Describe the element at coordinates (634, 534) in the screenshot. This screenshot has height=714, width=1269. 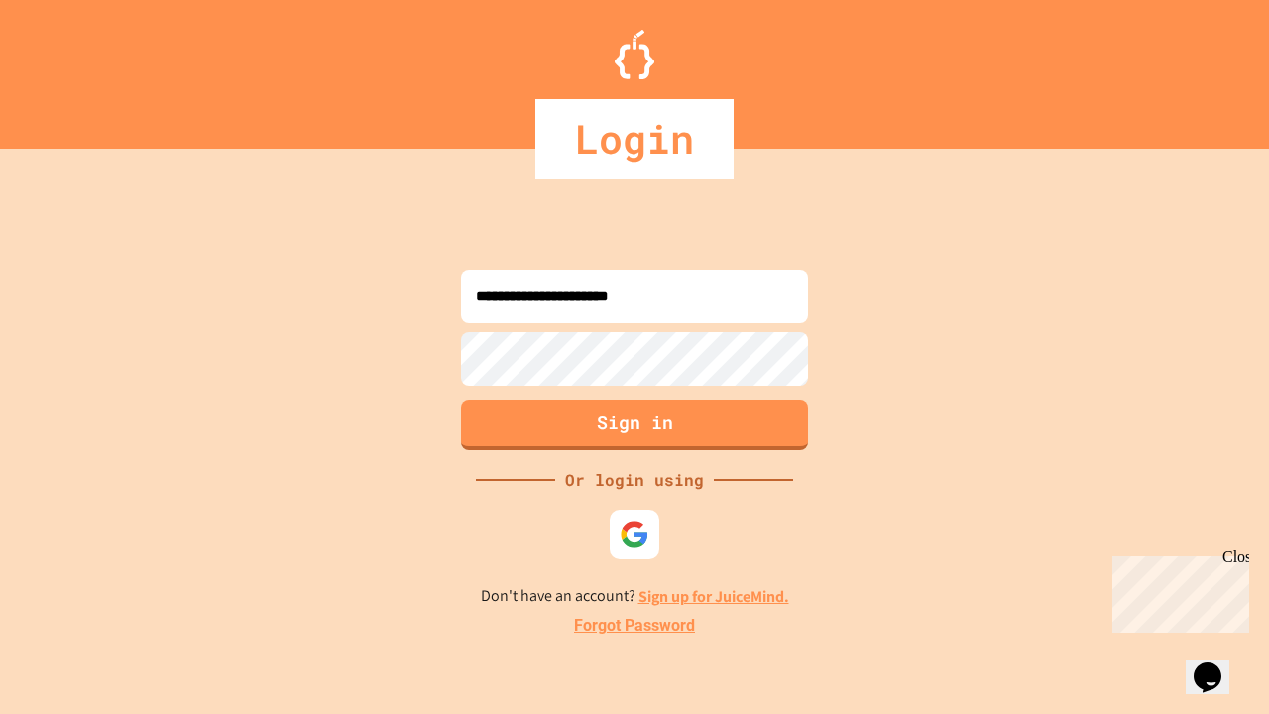
I see `img: google-icon.svg` at that location.